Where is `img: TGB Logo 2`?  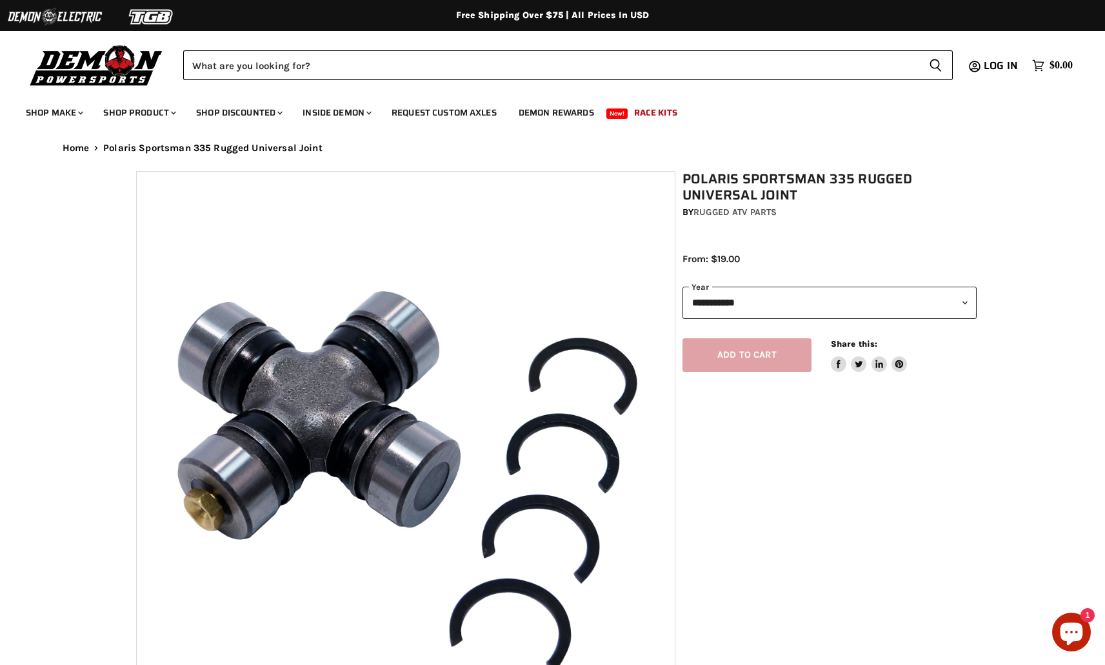 img: TGB Logo 2 is located at coordinates (152, 17).